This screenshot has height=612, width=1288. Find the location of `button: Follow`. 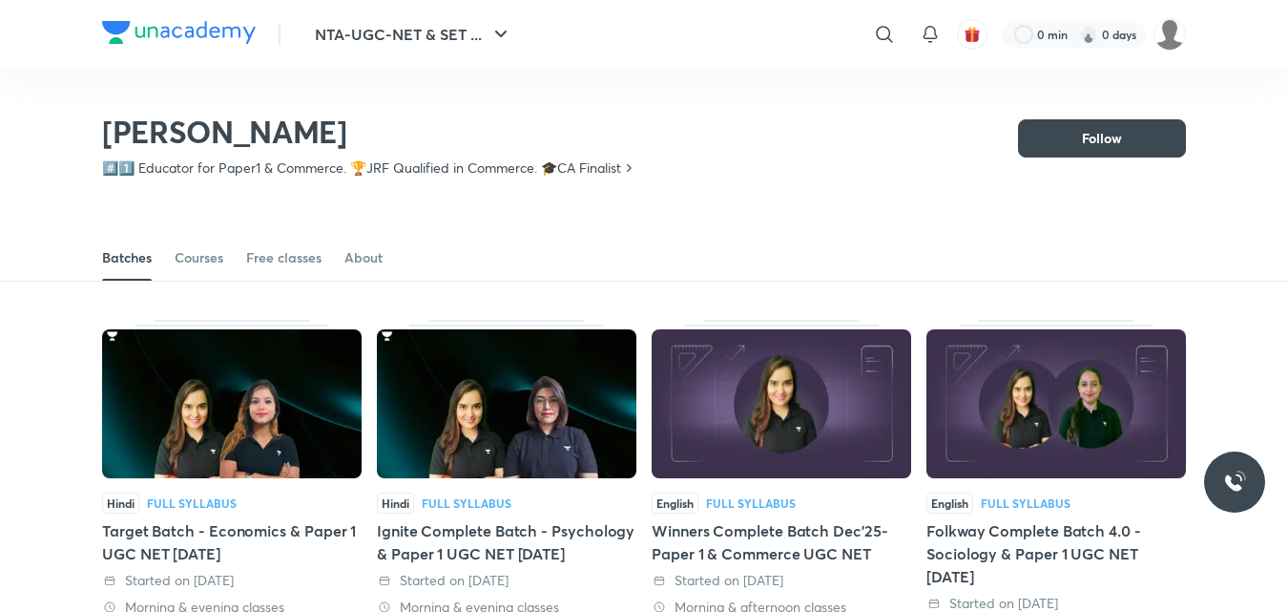

button: Follow is located at coordinates (1102, 138).